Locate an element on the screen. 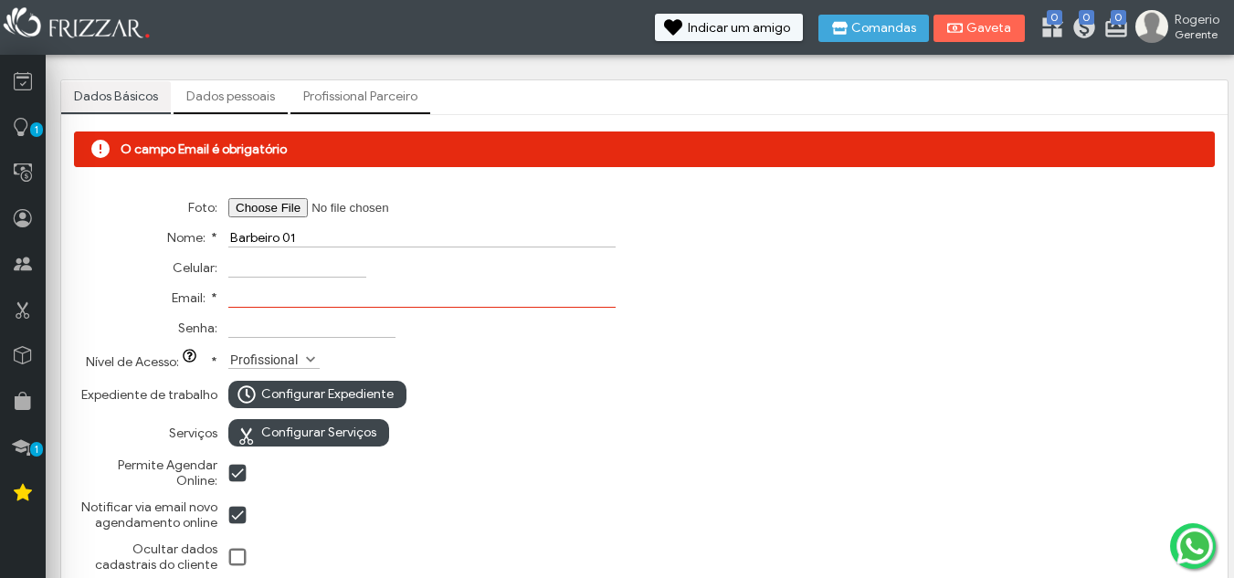  label: Serviços is located at coordinates (193, 433).